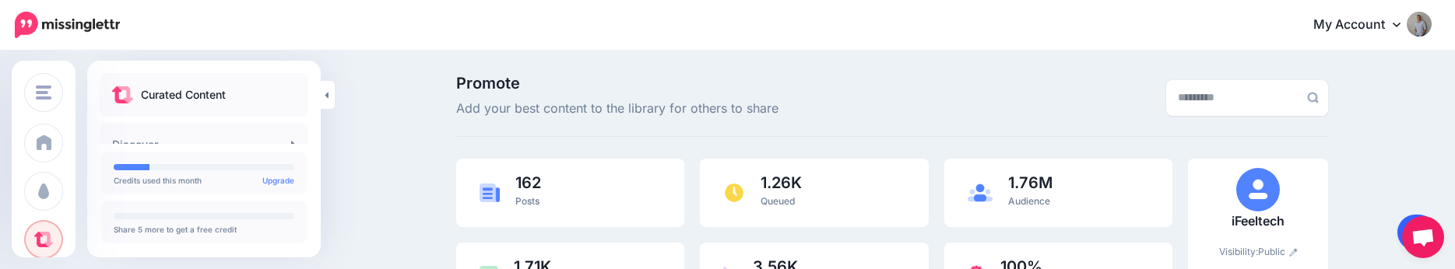 The height and width of the screenshot is (269, 1455). I want to click on a: Public, so click(1277, 251).